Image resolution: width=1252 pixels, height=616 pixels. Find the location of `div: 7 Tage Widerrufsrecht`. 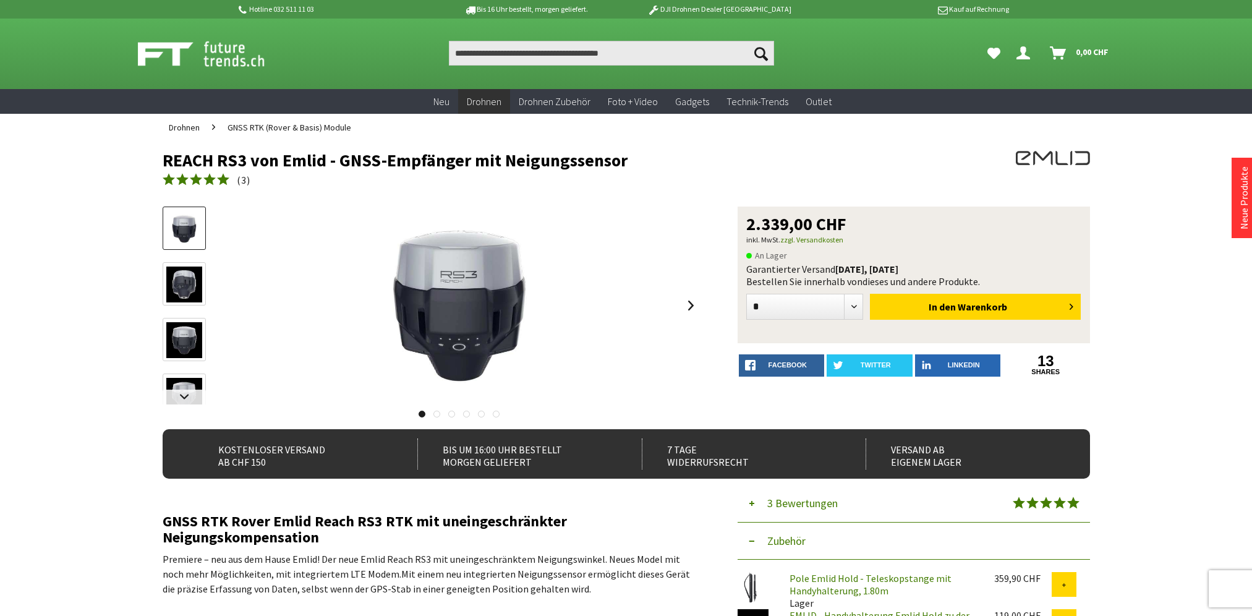

div: 7 Tage Widerrufsrecht is located at coordinates (740, 454).